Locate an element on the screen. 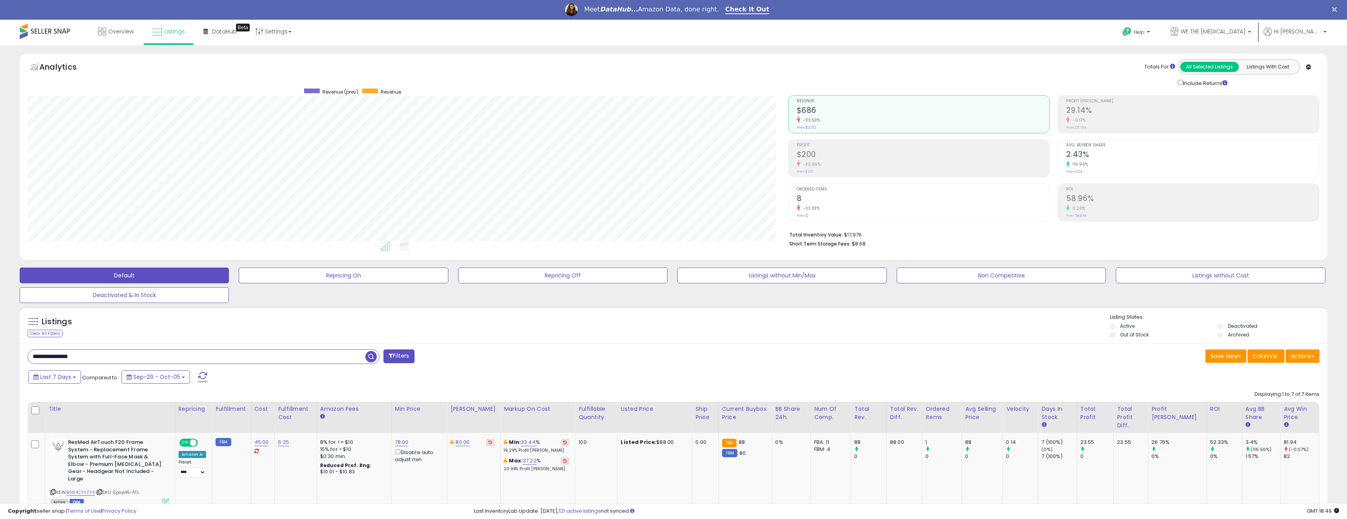  div: 7 (100%) is located at coordinates (1059, 456).